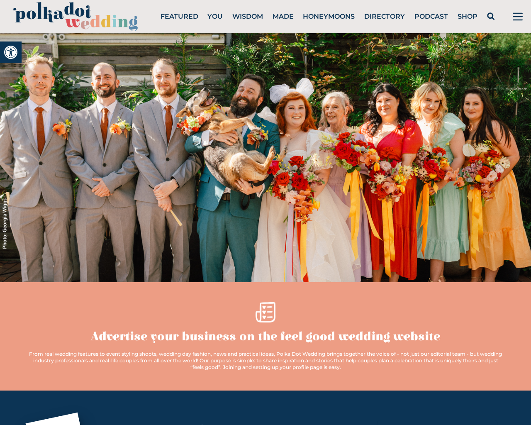 The image size is (531, 425). What do you see at coordinates (265, 360) in the screenshot?
I see `div: From real wedding features to event styling shoots, wedding day fashion, news and practical ideas...` at bounding box center [265, 360].